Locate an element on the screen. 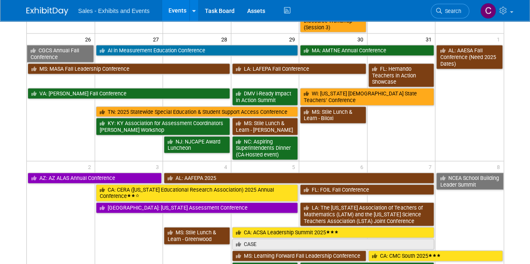 Image resolution: width=530 pixels, height=264 pixels. span: 5 is located at coordinates (295, 167).